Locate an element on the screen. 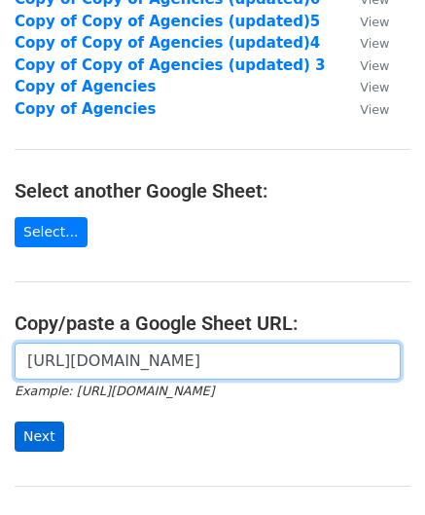 The image size is (425, 515). a: Select... is located at coordinates (51, 232).